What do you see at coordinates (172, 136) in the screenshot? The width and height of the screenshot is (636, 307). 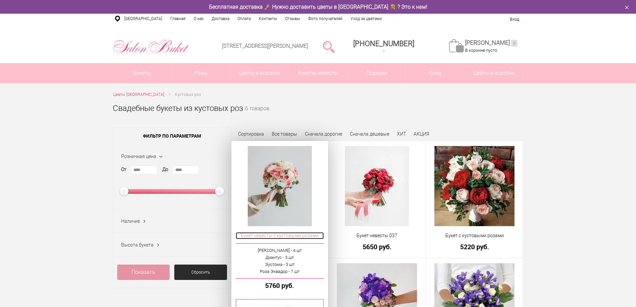 I see `span: Фильтр по параметрам` at bounding box center [172, 136].